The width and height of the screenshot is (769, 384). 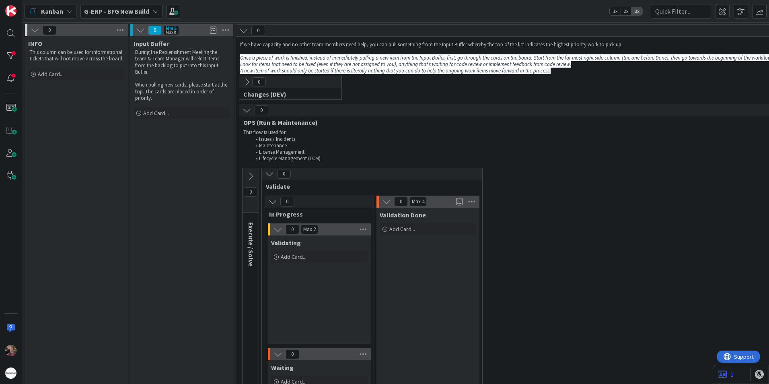 What do you see at coordinates (117, 11) in the screenshot?
I see `b: G-ERP - BFG New Build` at bounding box center [117, 11].